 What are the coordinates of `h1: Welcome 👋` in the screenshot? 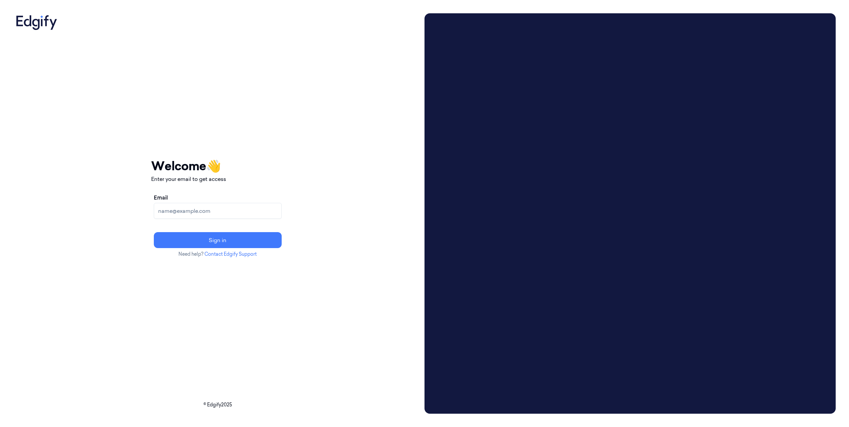 It's located at (218, 166).